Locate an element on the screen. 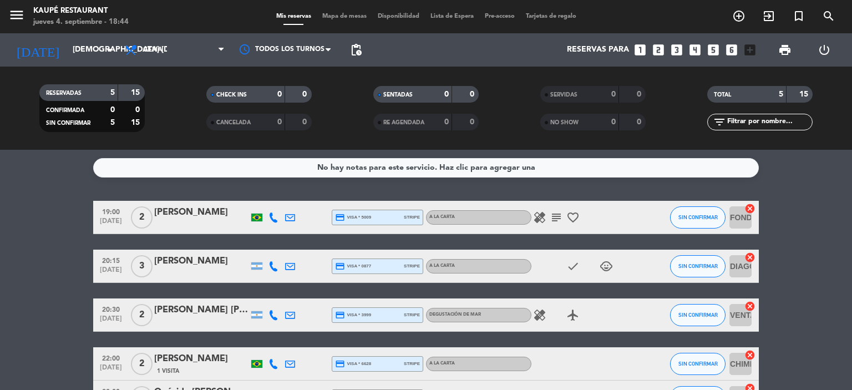 This screenshot has height=390, width=852. div: Kaupé Restaurant is located at coordinates (81, 11).